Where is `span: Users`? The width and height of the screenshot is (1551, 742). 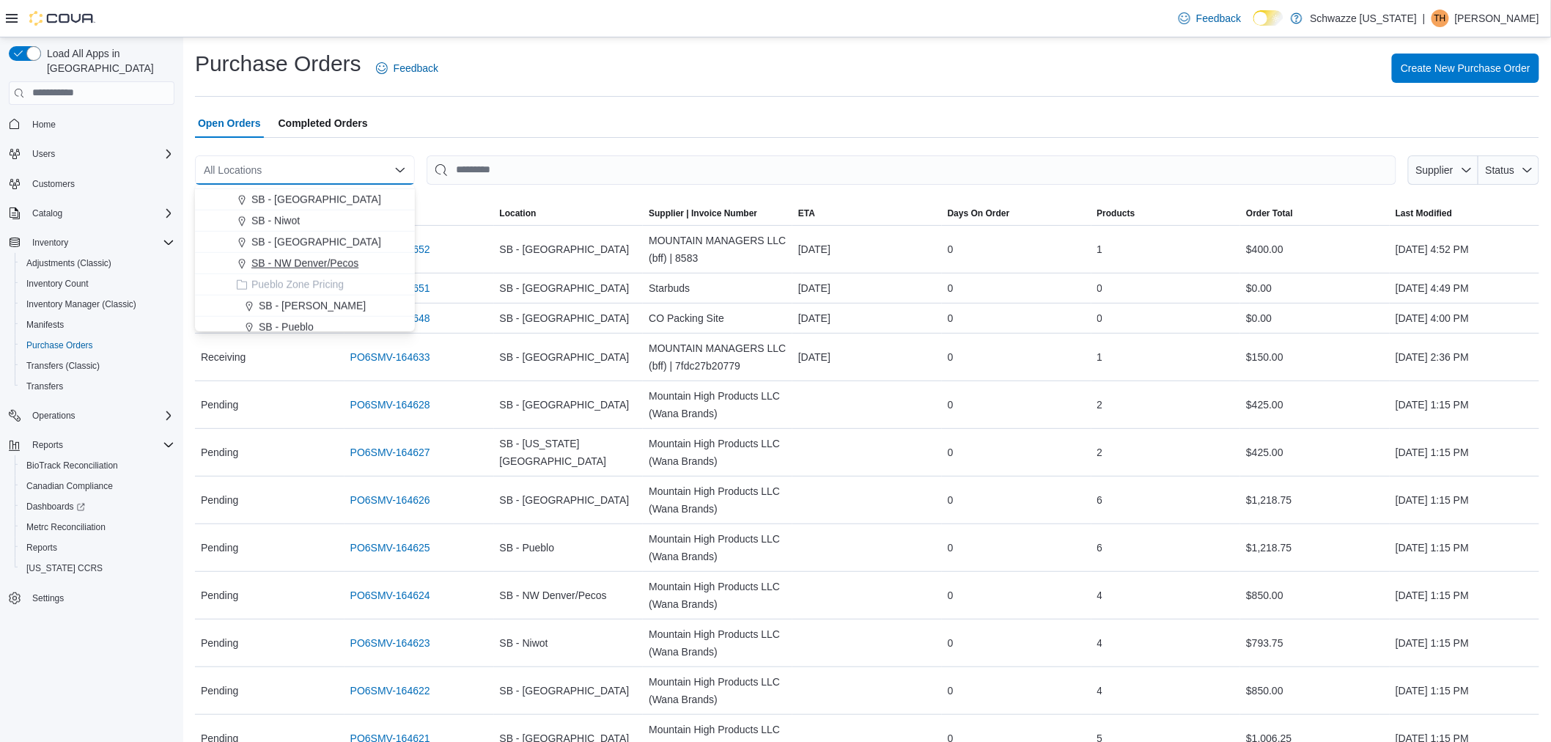
span: Users is located at coordinates (100, 154).